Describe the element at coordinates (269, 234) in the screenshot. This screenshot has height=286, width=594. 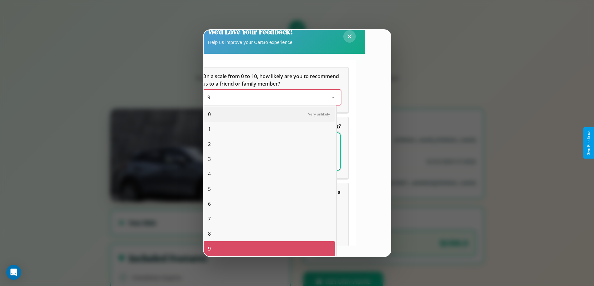
I see `div: 8` at that location.